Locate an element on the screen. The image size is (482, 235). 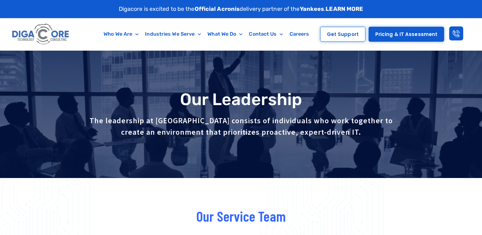
a: Contact Us is located at coordinates (266, 34).